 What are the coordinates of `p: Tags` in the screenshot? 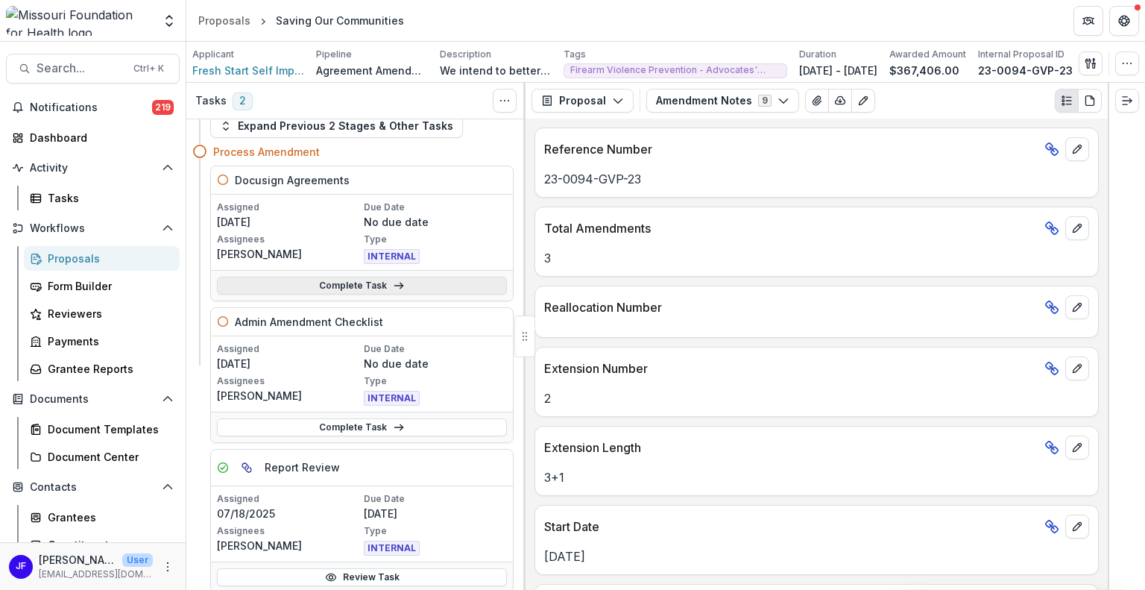 It's located at (575, 54).